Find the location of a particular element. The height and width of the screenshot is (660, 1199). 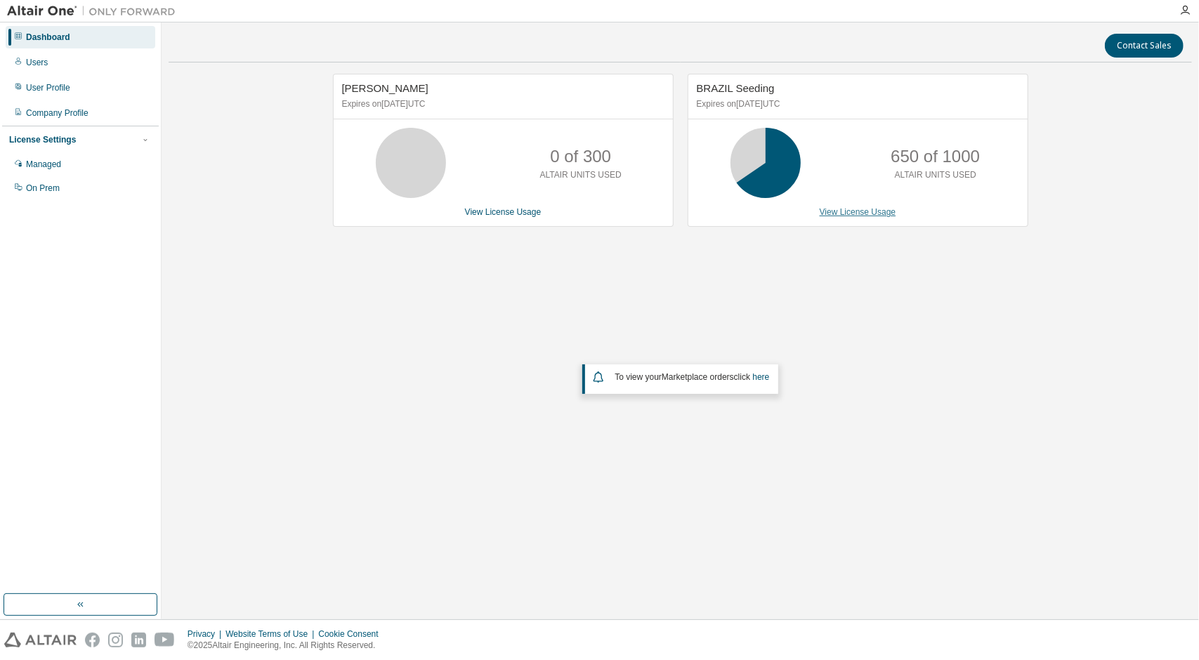

button: Contact Sales is located at coordinates (1145, 46).